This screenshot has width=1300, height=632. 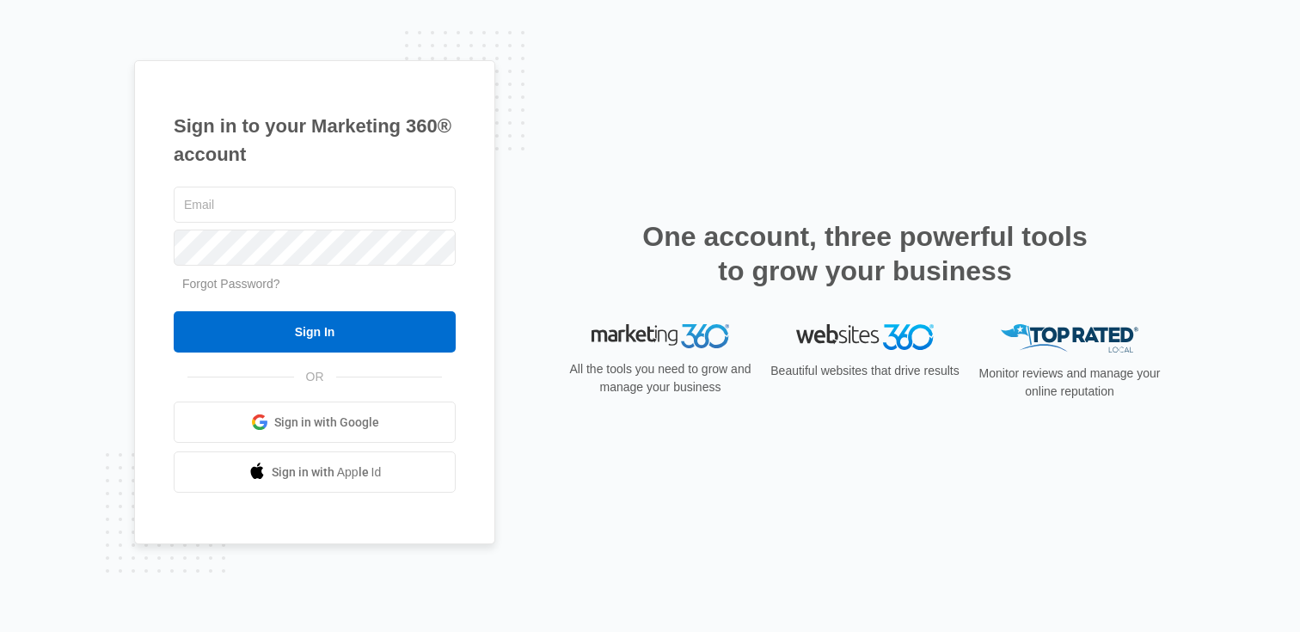 What do you see at coordinates (660, 336) in the screenshot?
I see `img: Marketing 360` at bounding box center [660, 336].